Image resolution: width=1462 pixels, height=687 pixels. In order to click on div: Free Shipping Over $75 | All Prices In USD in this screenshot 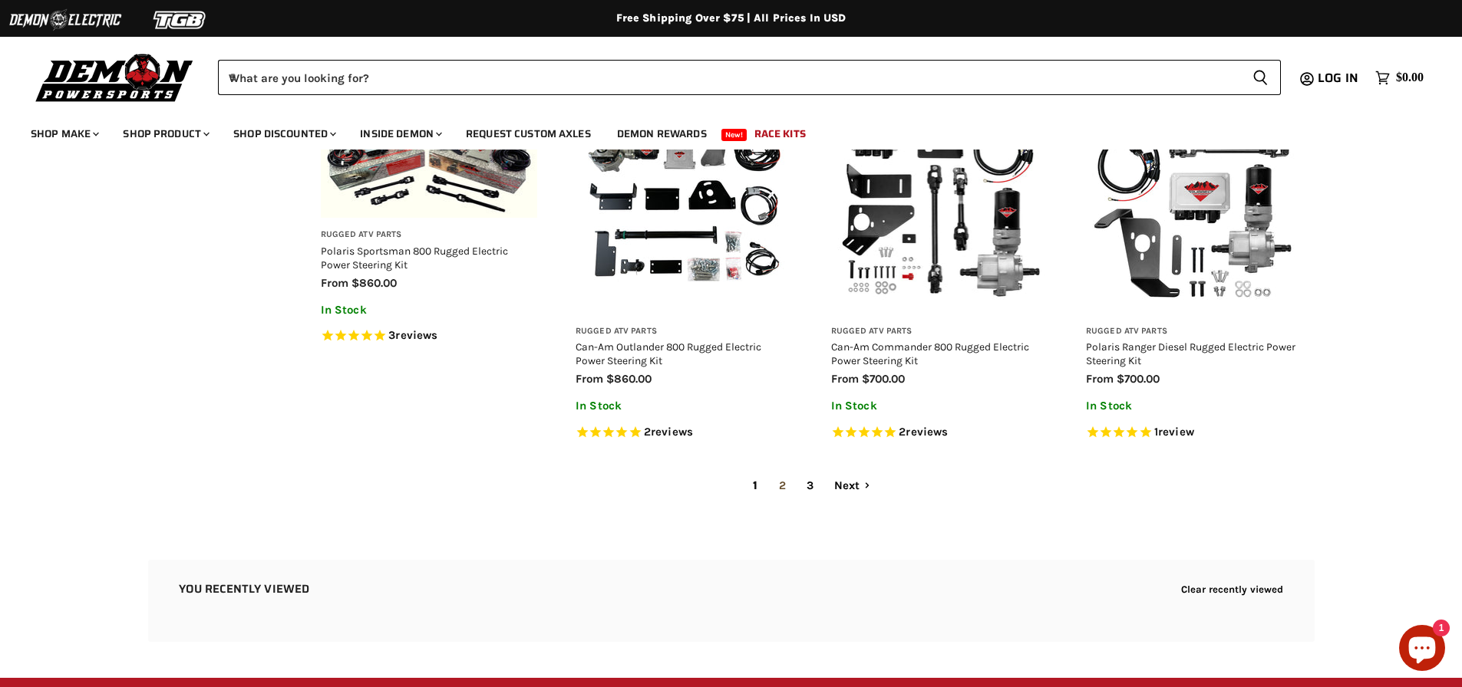, I will do `click(731, 18)`.